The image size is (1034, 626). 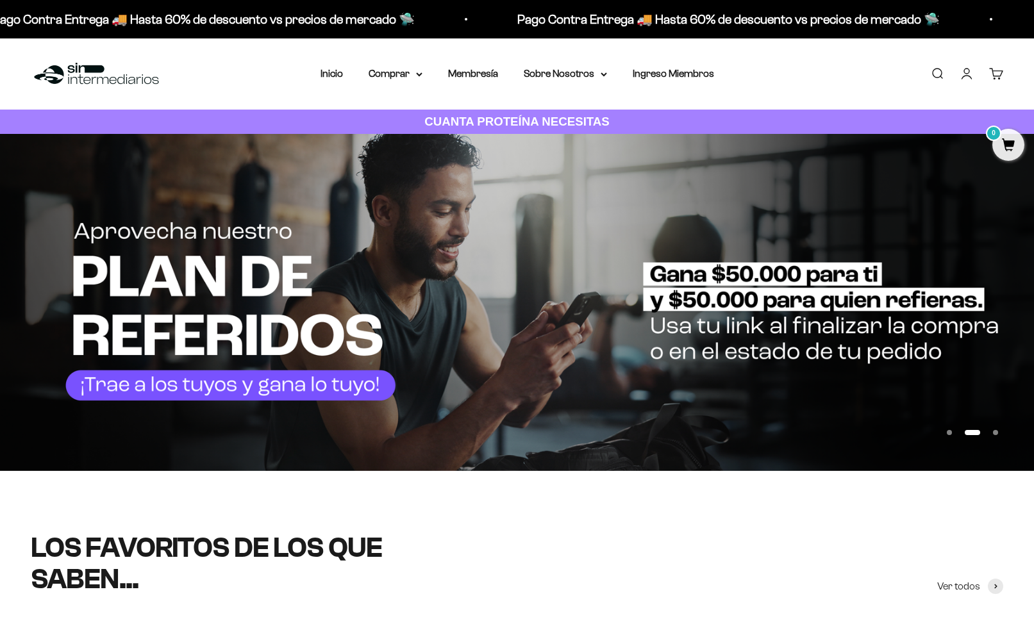 I want to click on mark: 0, so click(x=993, y=133).